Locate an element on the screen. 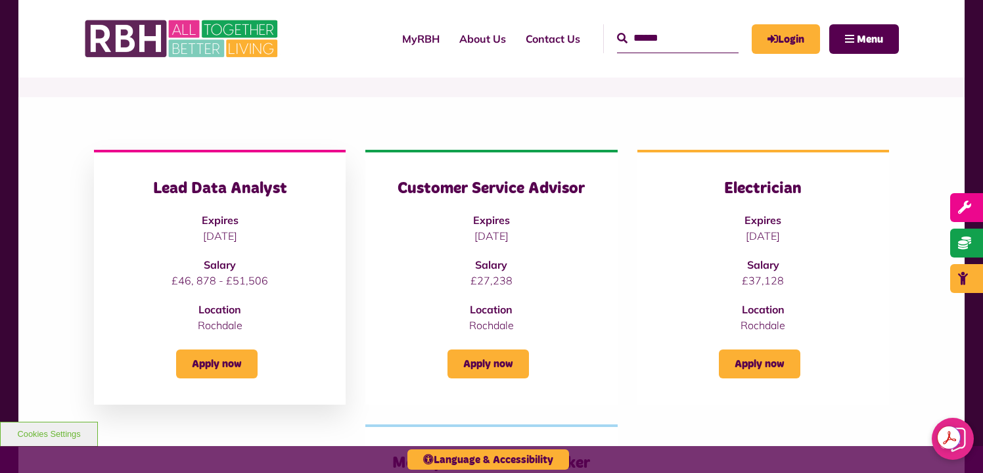 The image size is (983, 473). p: £46, 878 - £51,506 is located at coordinates (220, 281).